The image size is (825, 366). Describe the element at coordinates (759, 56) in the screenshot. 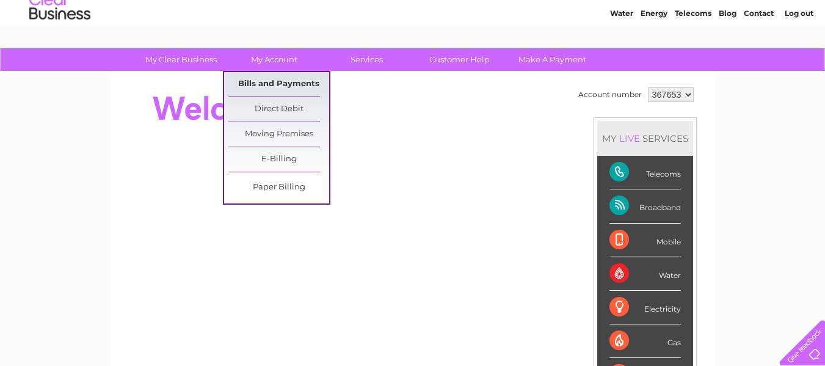

I see `a: Contact` at that location.